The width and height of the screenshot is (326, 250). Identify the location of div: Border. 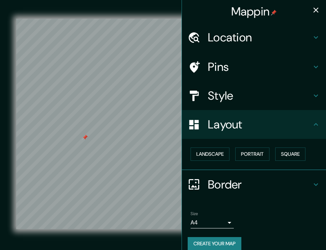
(254, 185).